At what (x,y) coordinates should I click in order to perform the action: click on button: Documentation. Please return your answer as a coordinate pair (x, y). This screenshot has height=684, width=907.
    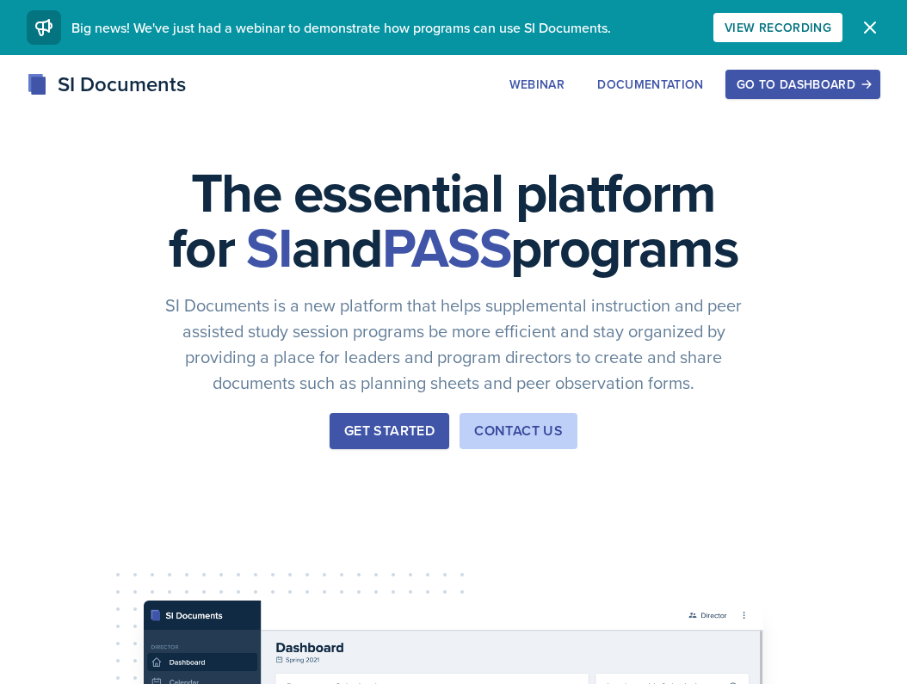
    Looking at the image, I should click on (651, 84).